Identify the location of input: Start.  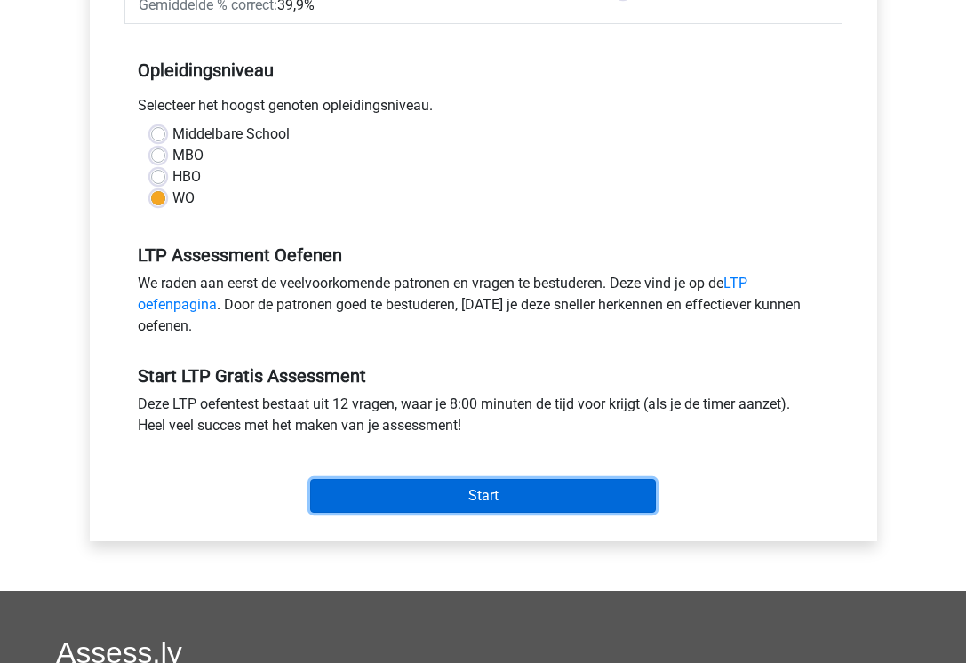
(483, 496).